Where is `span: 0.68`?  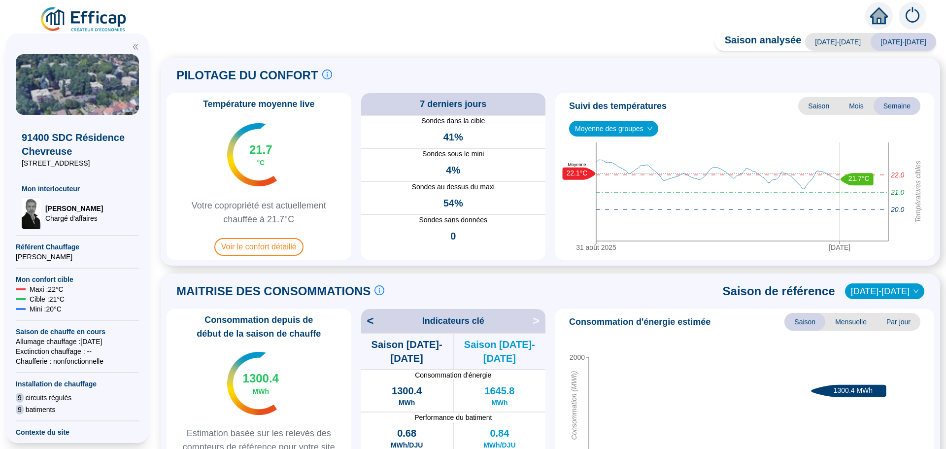 span: 0.68 is located at coordinates (406, 433).